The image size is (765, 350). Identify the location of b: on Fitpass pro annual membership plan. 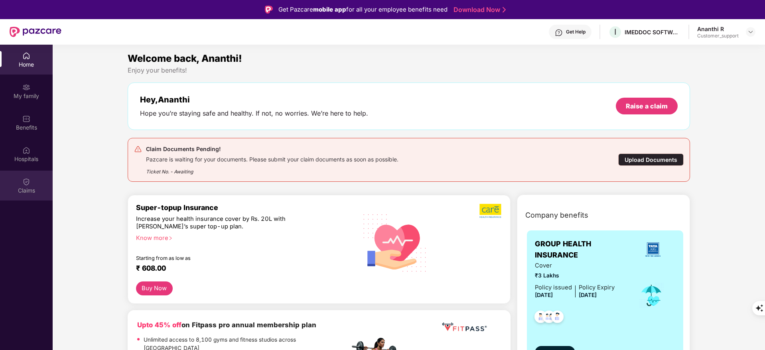
(227, 325).